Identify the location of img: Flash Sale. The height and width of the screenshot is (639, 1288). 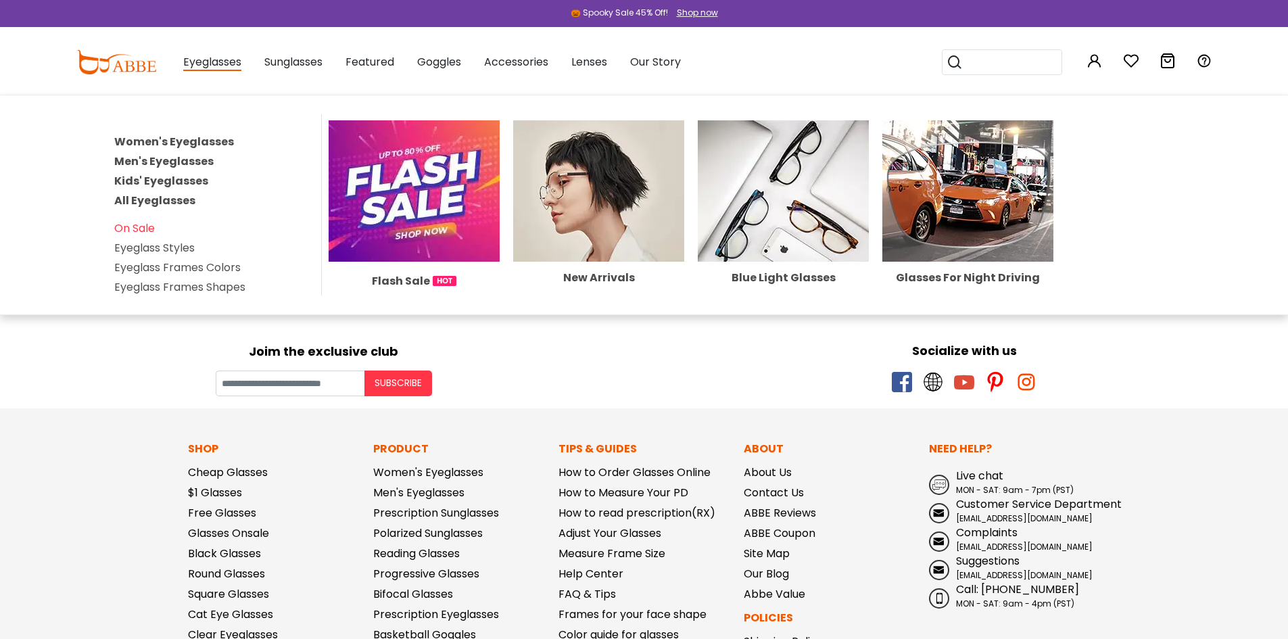
(414, 191).